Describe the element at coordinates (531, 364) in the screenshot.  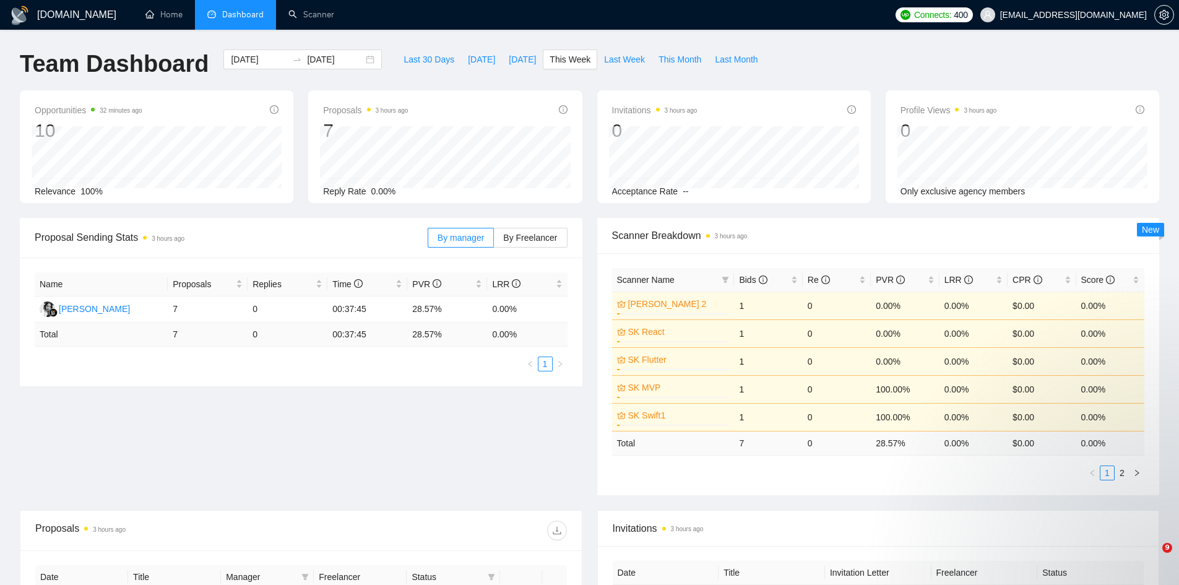
I see `span: left` at that location.